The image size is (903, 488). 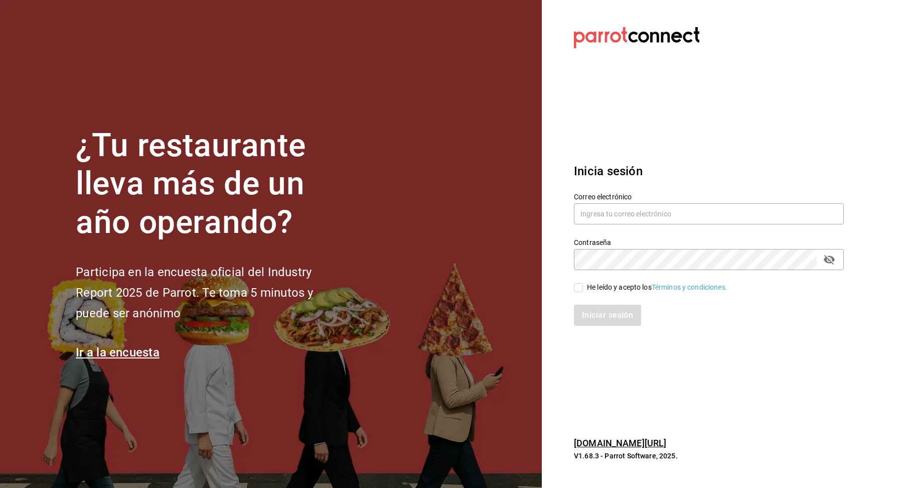 I want to click on div: He leído y acepto los, so click(x=657, y=287).